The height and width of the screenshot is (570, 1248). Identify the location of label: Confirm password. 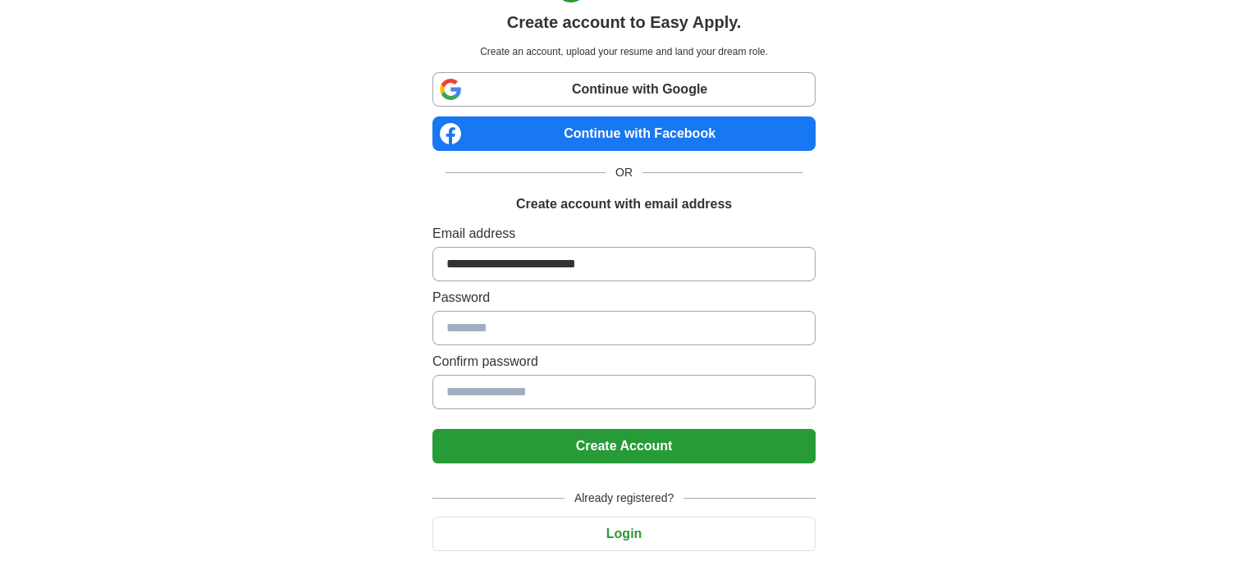
(624, 362).